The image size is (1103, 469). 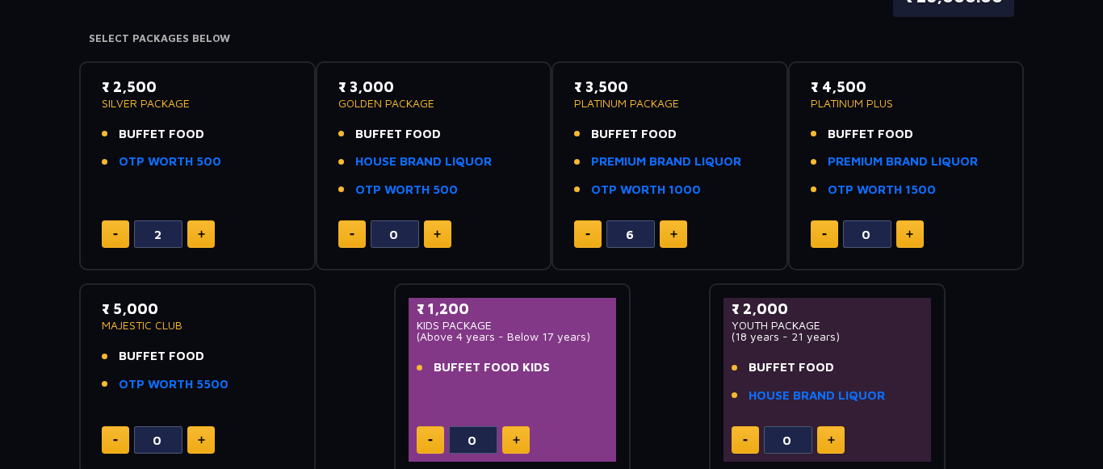 I want to click on p: MAJESTIC CLUB, so click(x=197, y=325).